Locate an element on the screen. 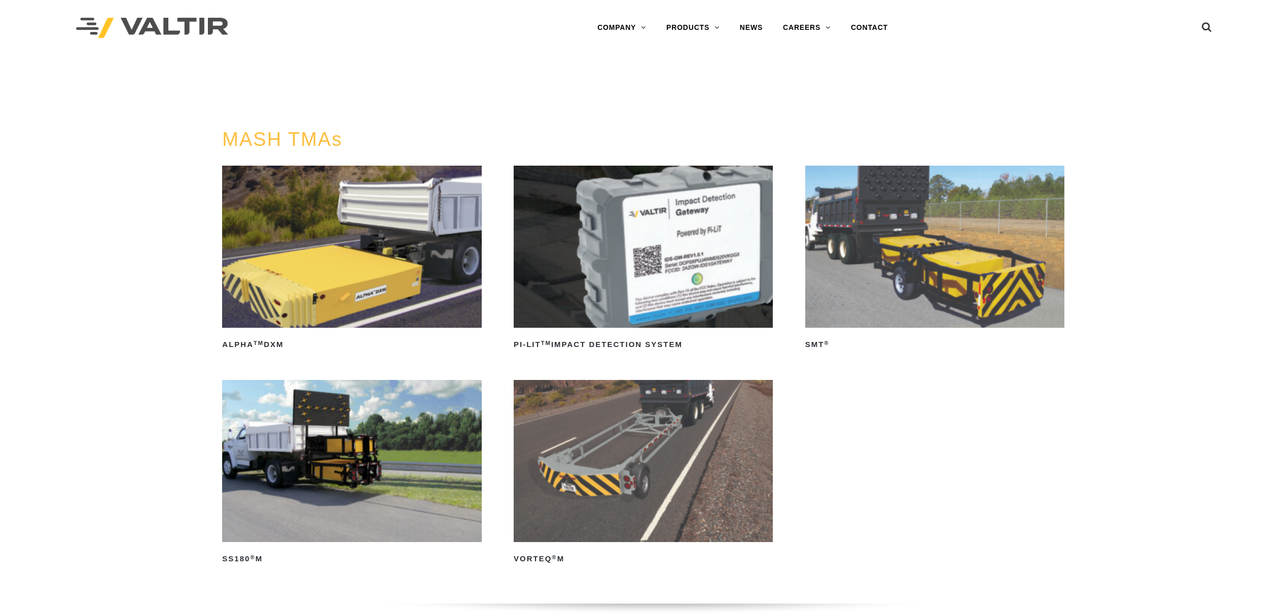  a: VORTEQ®M is located at coordinates (643, 474).